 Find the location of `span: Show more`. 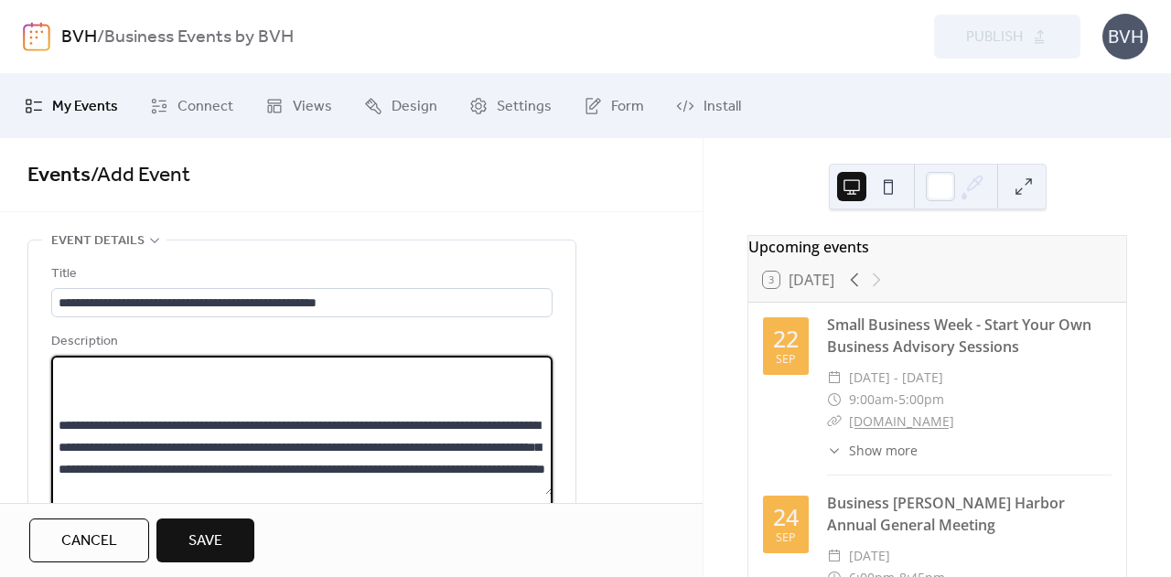

span: Show more is located at coordinates (883, 450).